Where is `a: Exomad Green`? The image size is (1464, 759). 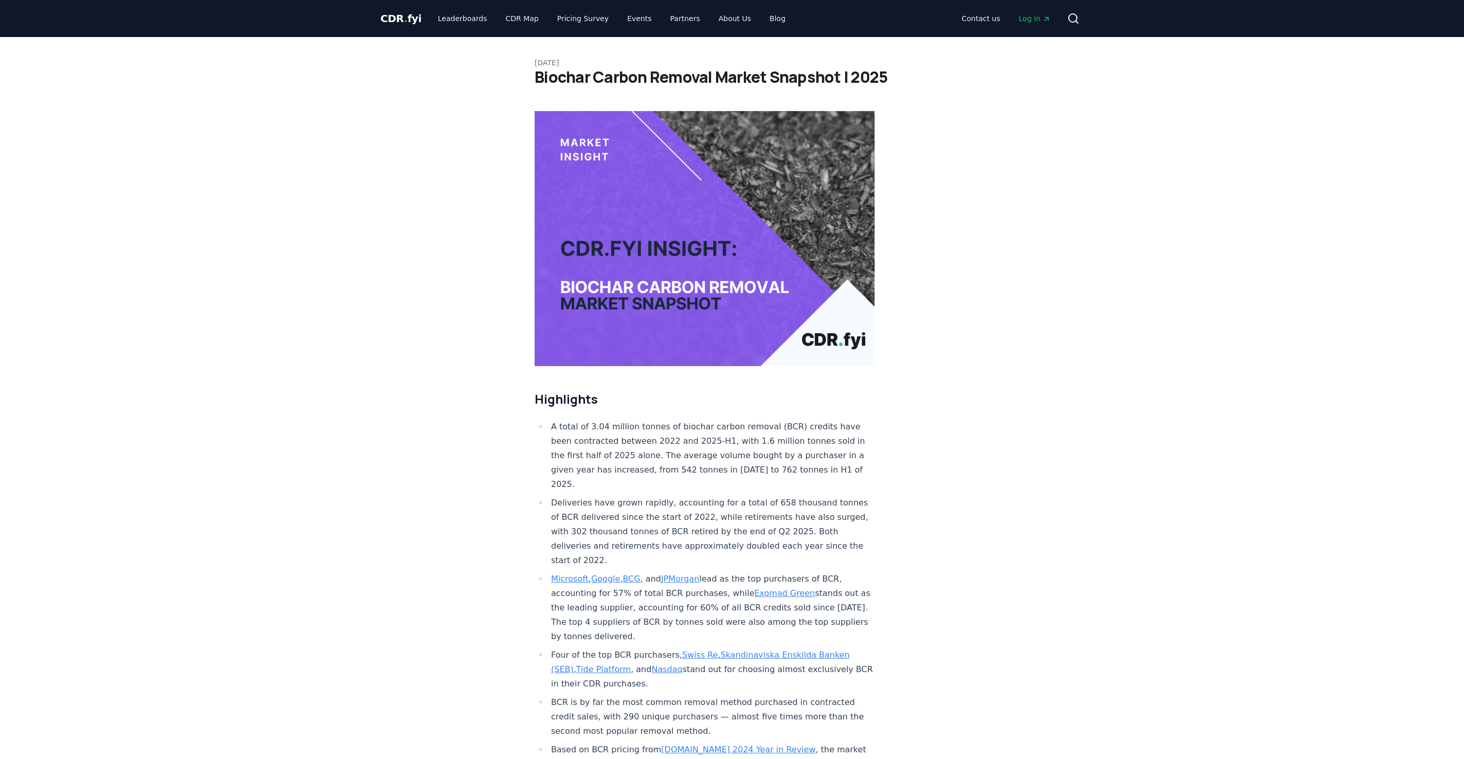
a: Exomad Green is located at coordinates (785, 593).